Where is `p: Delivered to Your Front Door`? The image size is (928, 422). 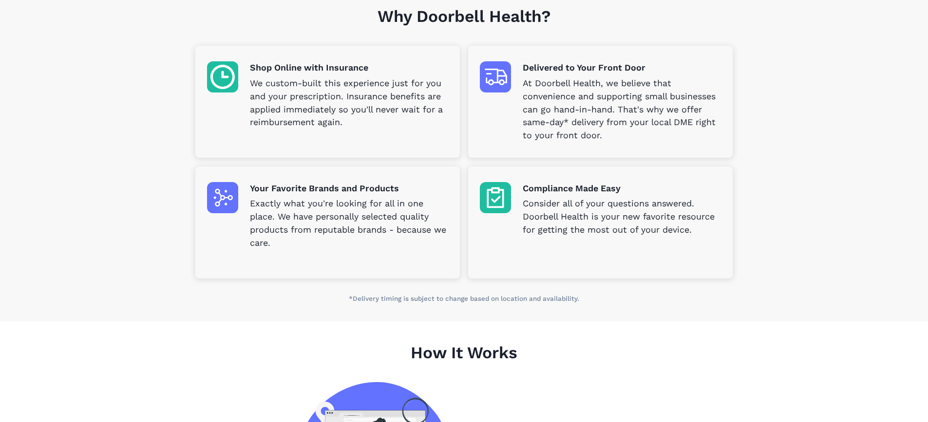 p: Delivered to Your Front Door is located at coordinates (622, 68).